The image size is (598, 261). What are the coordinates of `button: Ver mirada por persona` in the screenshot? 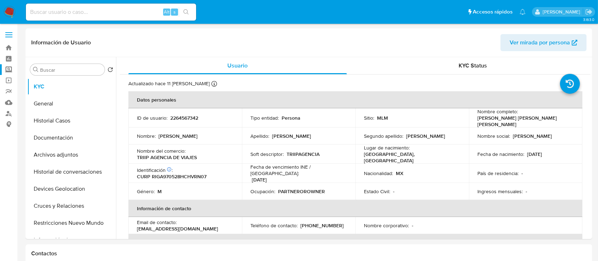 It's located at (544, 43).